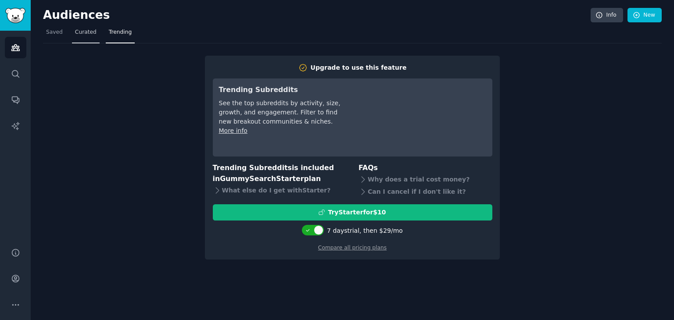 This screenshot has height=320, width=674. I want to click on div: Try Starter for $10, so click(357, 212).